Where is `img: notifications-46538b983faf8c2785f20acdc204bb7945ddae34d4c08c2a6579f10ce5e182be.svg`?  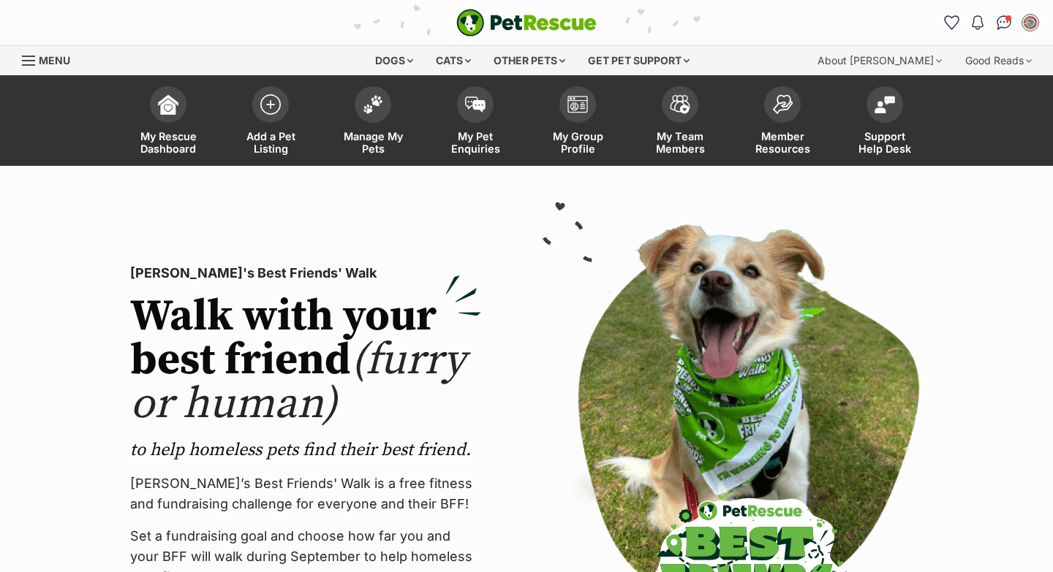 img: notifications-46538b983faf8c2785f20acdc204bb7945ddae34d4c08c2a6579f10ce5e182be.svg is located at coordinates (977, 23).